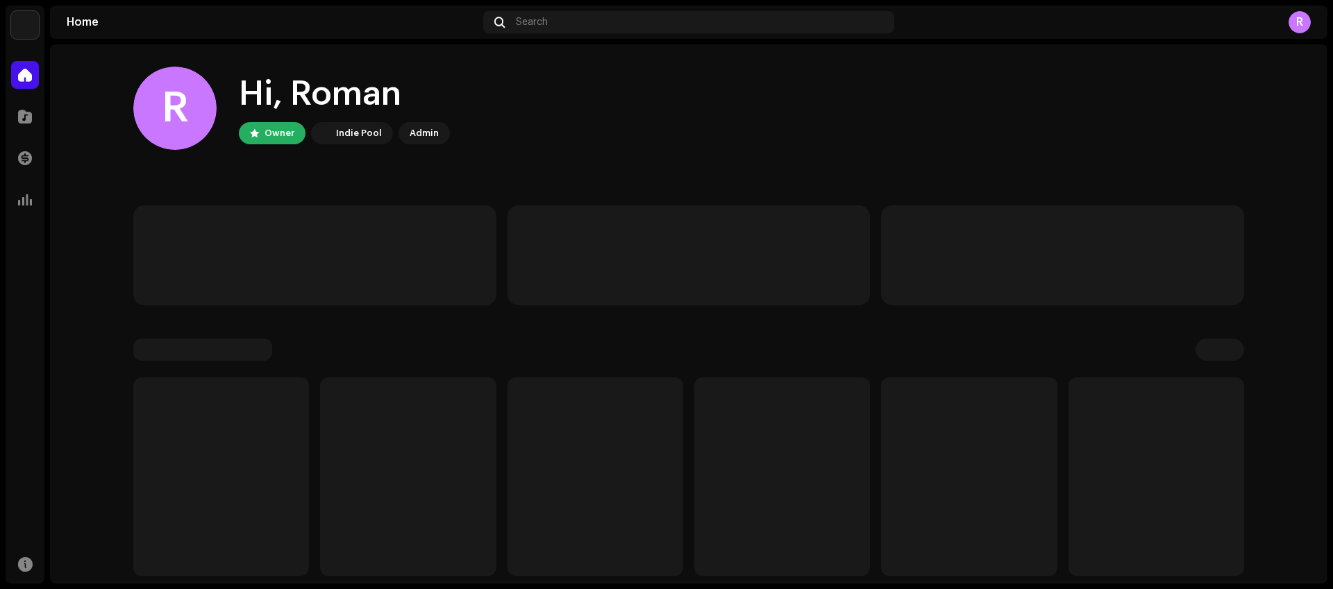 This screenshot has height=589, width=1333. I want to click on div: Owner, so click(279, 133).